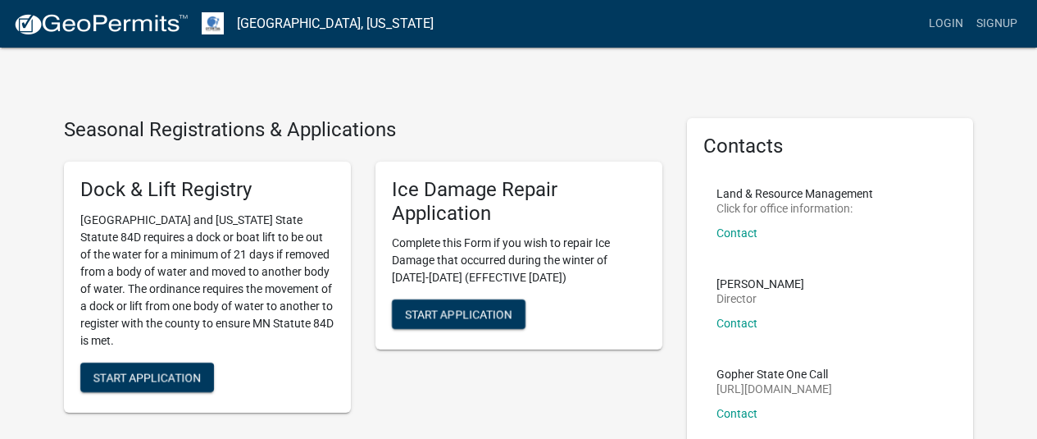 This screenshot has height=439, width=1037. I want to click on img: Otter Tail County, Minnesota, so click(212, 23).